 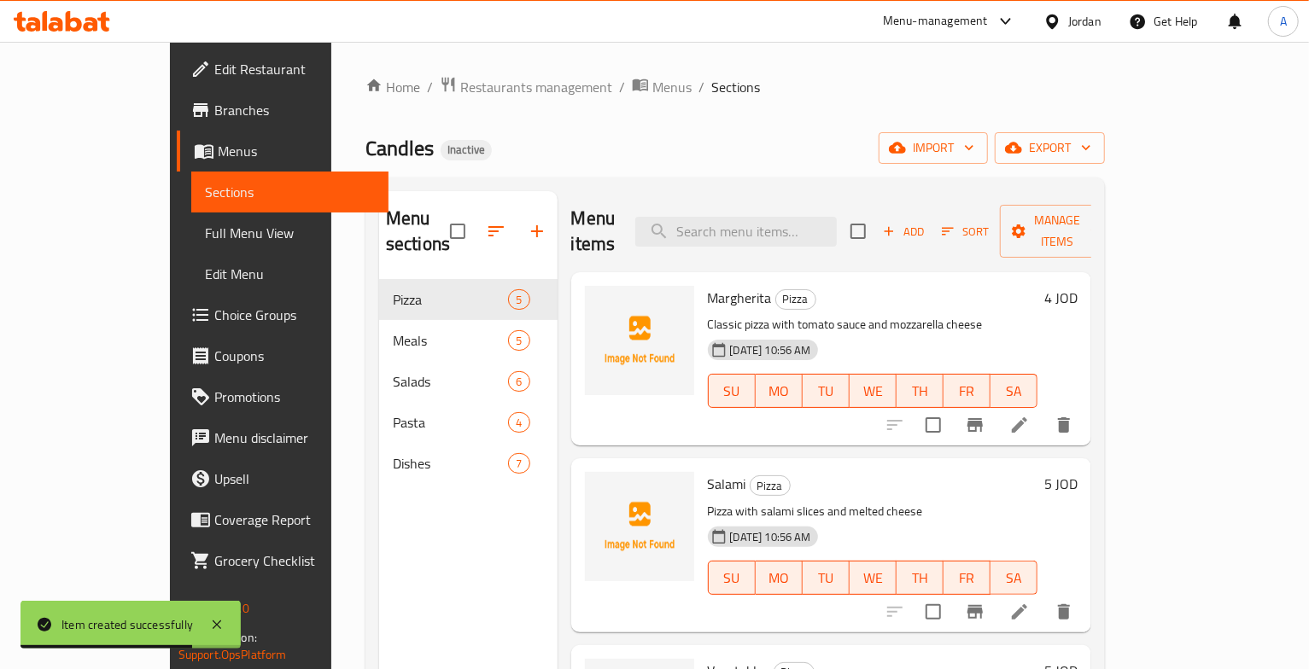 I want to click on span: Grocery Checklist, so click(x=295, y=561).